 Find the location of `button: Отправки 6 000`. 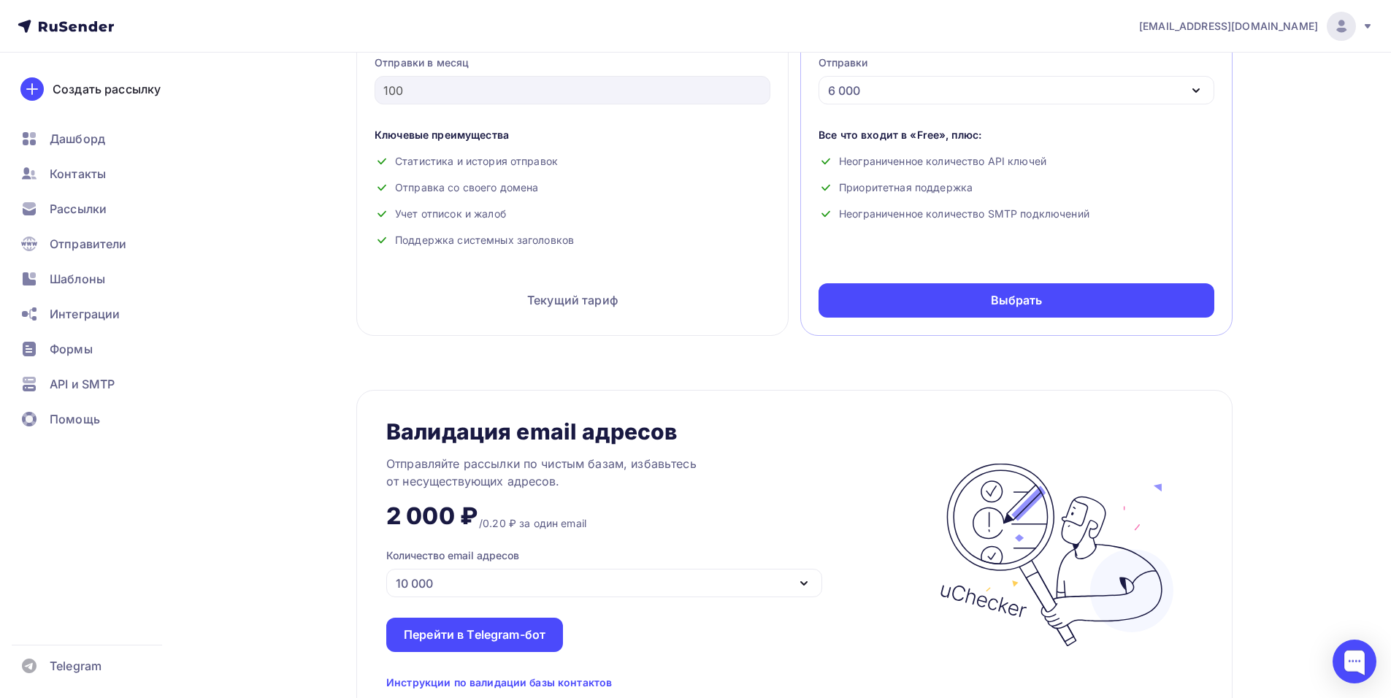

button: Отправки 6 000 is located at coordinates (1017, 80).